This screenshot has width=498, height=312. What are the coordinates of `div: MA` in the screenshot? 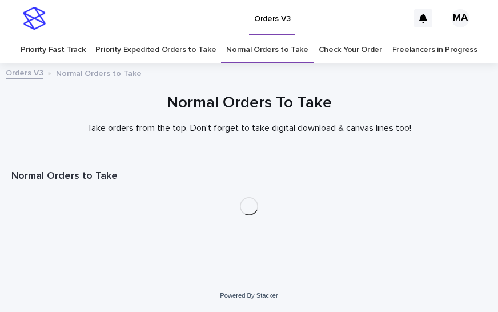 It's located at (460, 18).